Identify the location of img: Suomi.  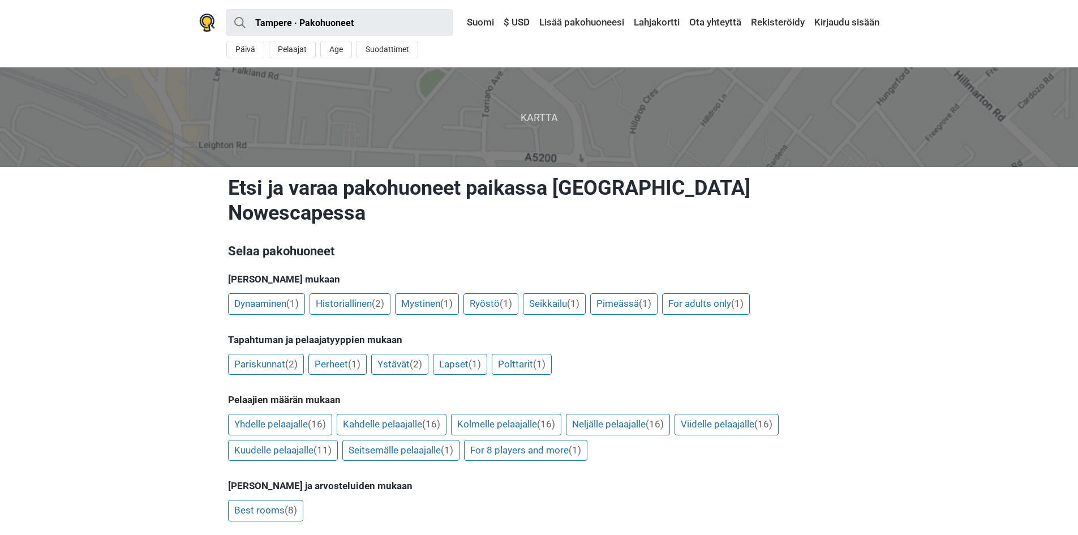
(463, 23).